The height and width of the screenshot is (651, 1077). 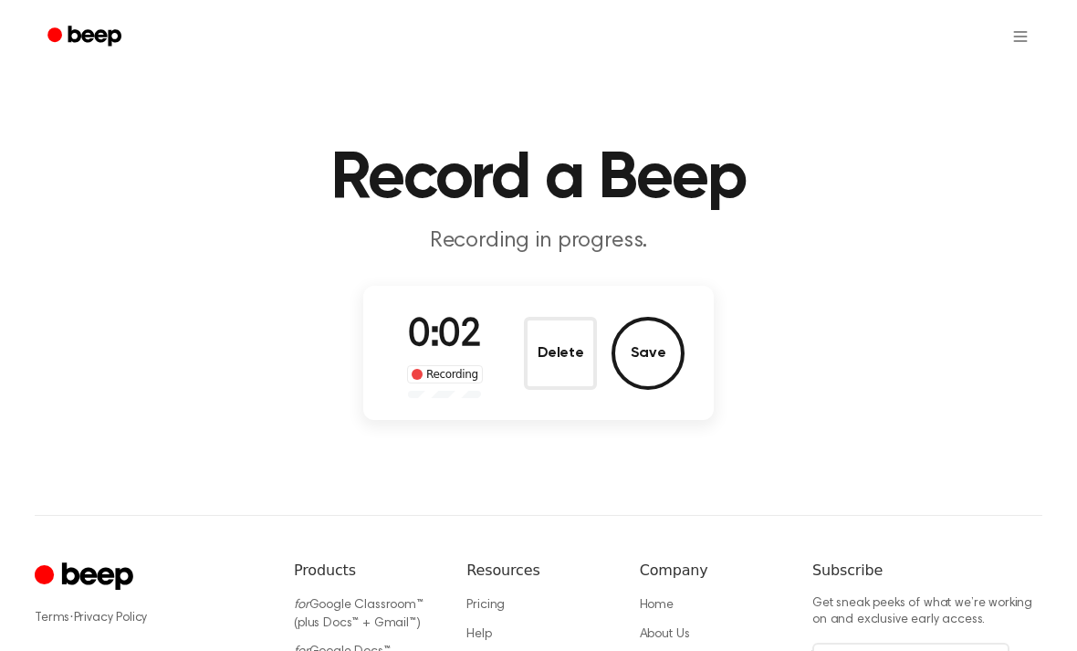 I want to click on h6: Subscribe, so click(x=927, y=570).